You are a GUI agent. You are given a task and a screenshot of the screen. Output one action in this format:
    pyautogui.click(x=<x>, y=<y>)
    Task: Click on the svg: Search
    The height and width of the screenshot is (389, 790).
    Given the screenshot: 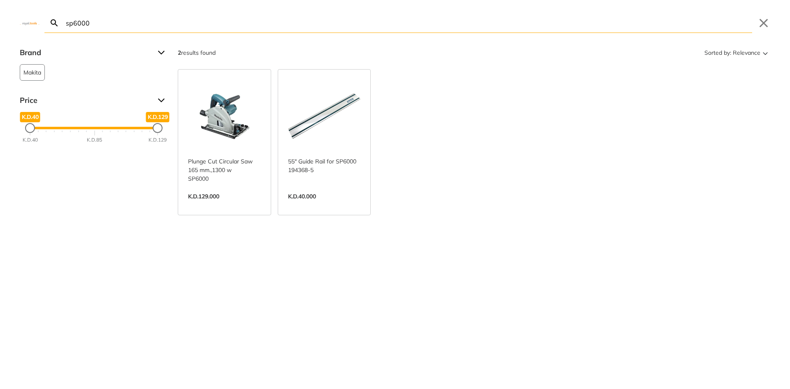 What is the action you would take?
    pyautogui.click(x=54, y=23)
    